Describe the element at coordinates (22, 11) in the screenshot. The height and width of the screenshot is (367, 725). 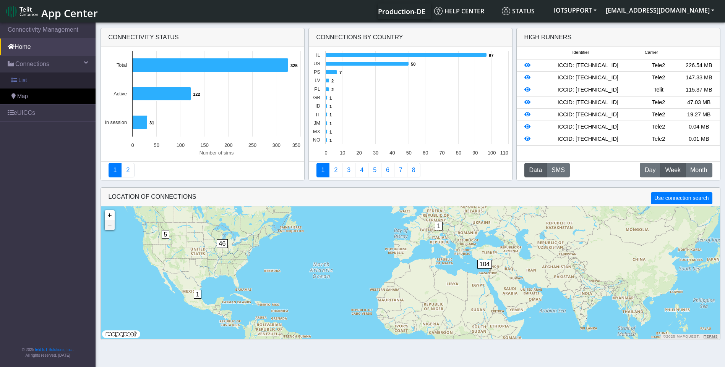
I see `img: logo-telit-cinterion-gw-new.png` at that location.